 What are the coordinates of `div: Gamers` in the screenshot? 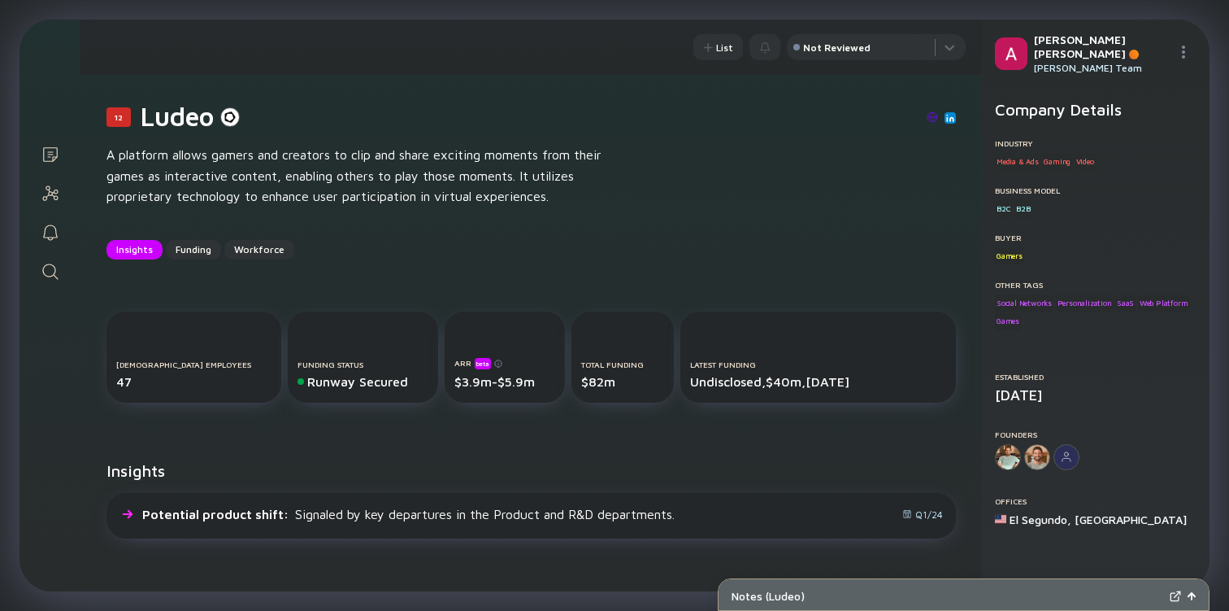 It's located at (1010, 255).